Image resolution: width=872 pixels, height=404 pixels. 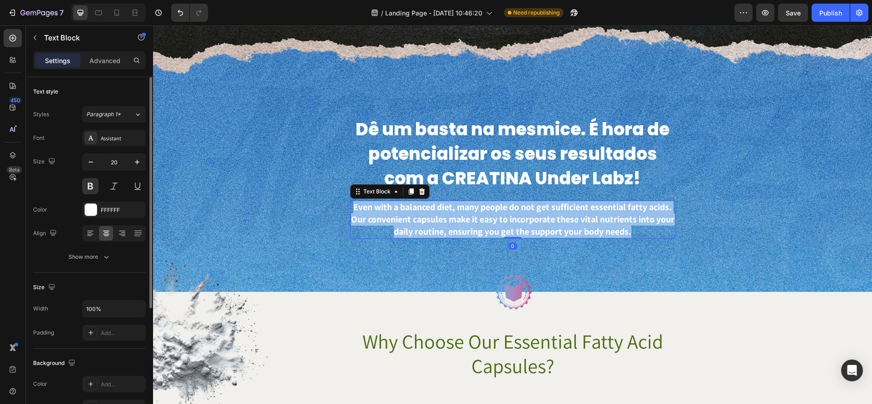 I want to click on p: Text Block, so click(x=83, y=38).